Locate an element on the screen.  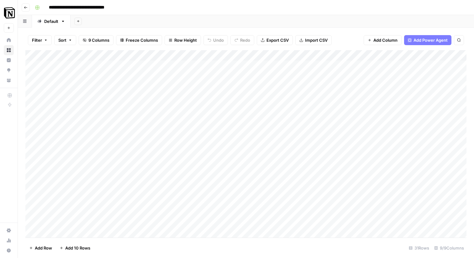
div: Default is located at coordinates (51, 21).